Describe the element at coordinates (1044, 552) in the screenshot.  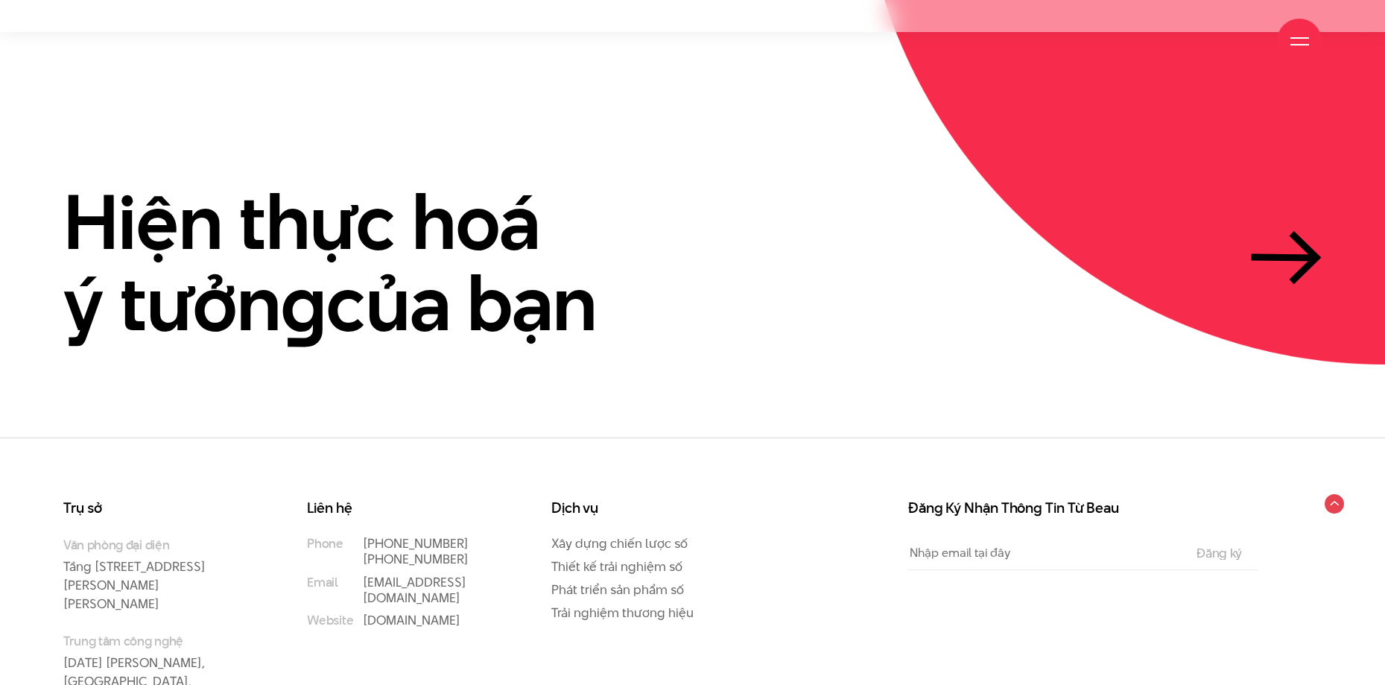
I see `input: Nhập email tại đây` at that location.